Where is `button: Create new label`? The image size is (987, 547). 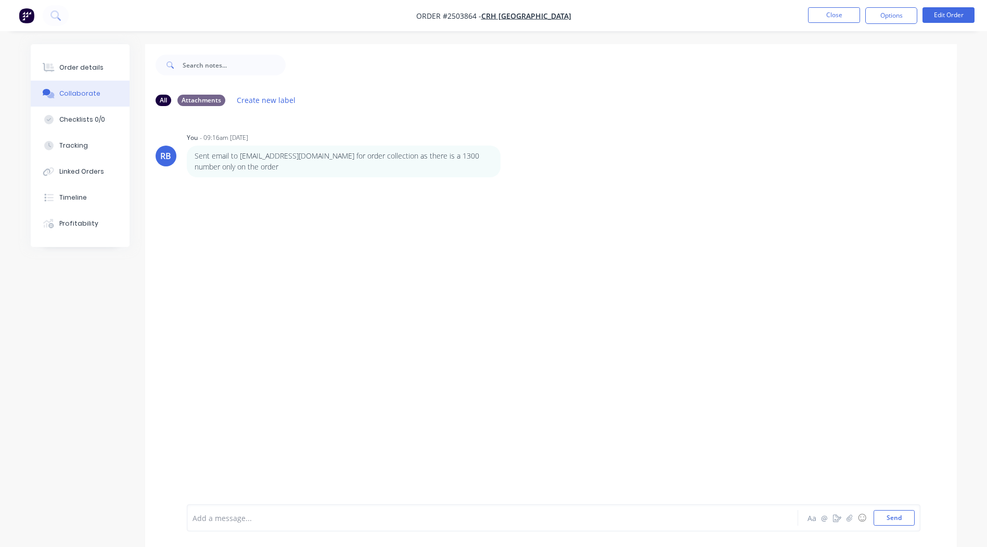 button: Create new label is located at coordinates (266, 100).